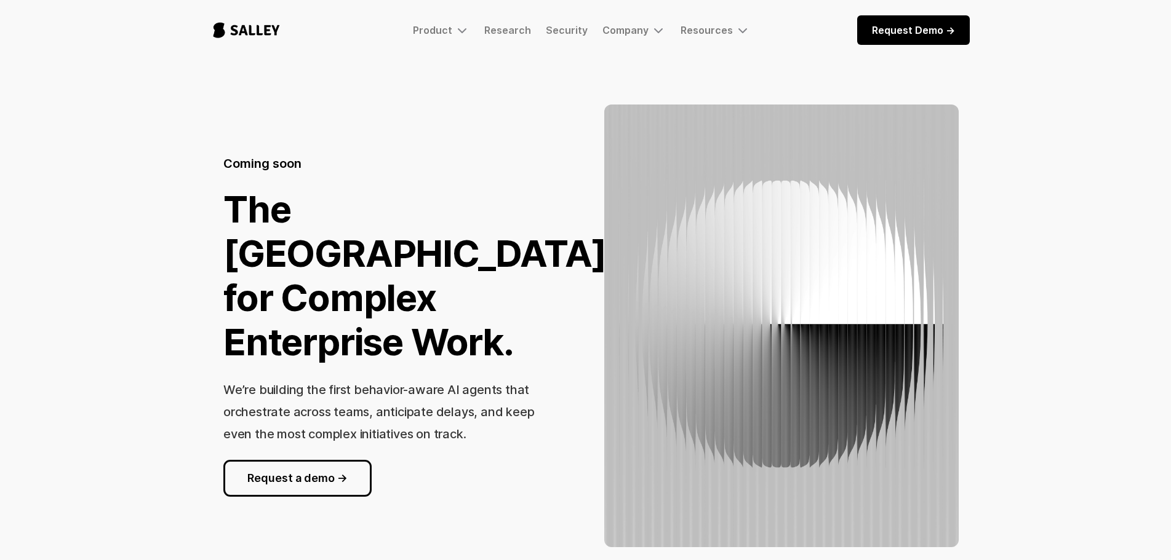  I want to click on h3: We’re building the first behavior-aware AI agents that orchestrate across teams, anticipate delay..., so click(378, 412).